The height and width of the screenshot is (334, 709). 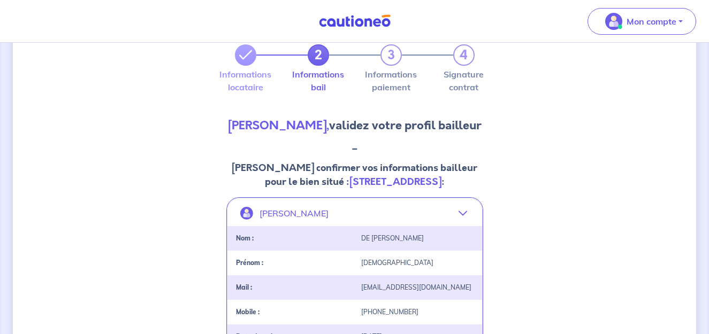 What do you see at coordinates (247, 213) in the screenshot?
I see `img: illu_account.svg` at bounding box center [247, 213].